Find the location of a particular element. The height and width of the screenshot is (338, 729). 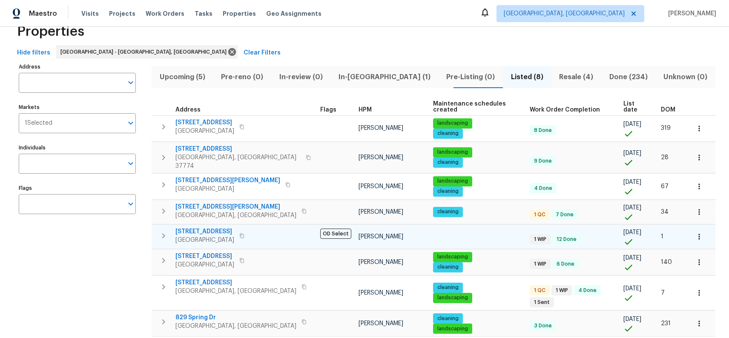

span: 829 Spring Dr is located at coordinates (236, 318).